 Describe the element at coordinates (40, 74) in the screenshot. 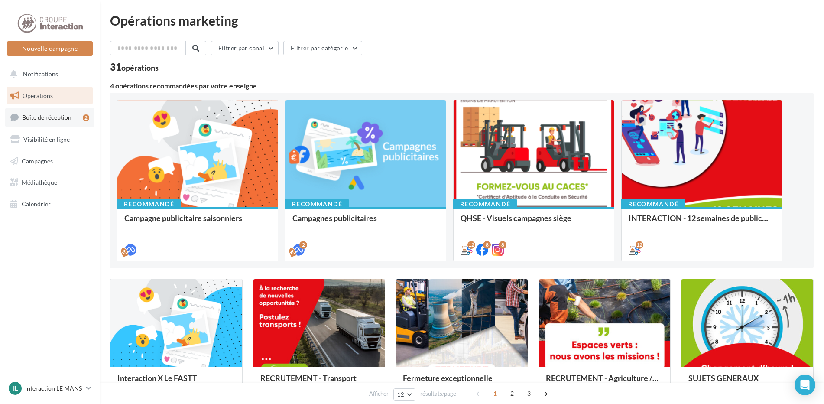

I see `span: Notifications` at that location.